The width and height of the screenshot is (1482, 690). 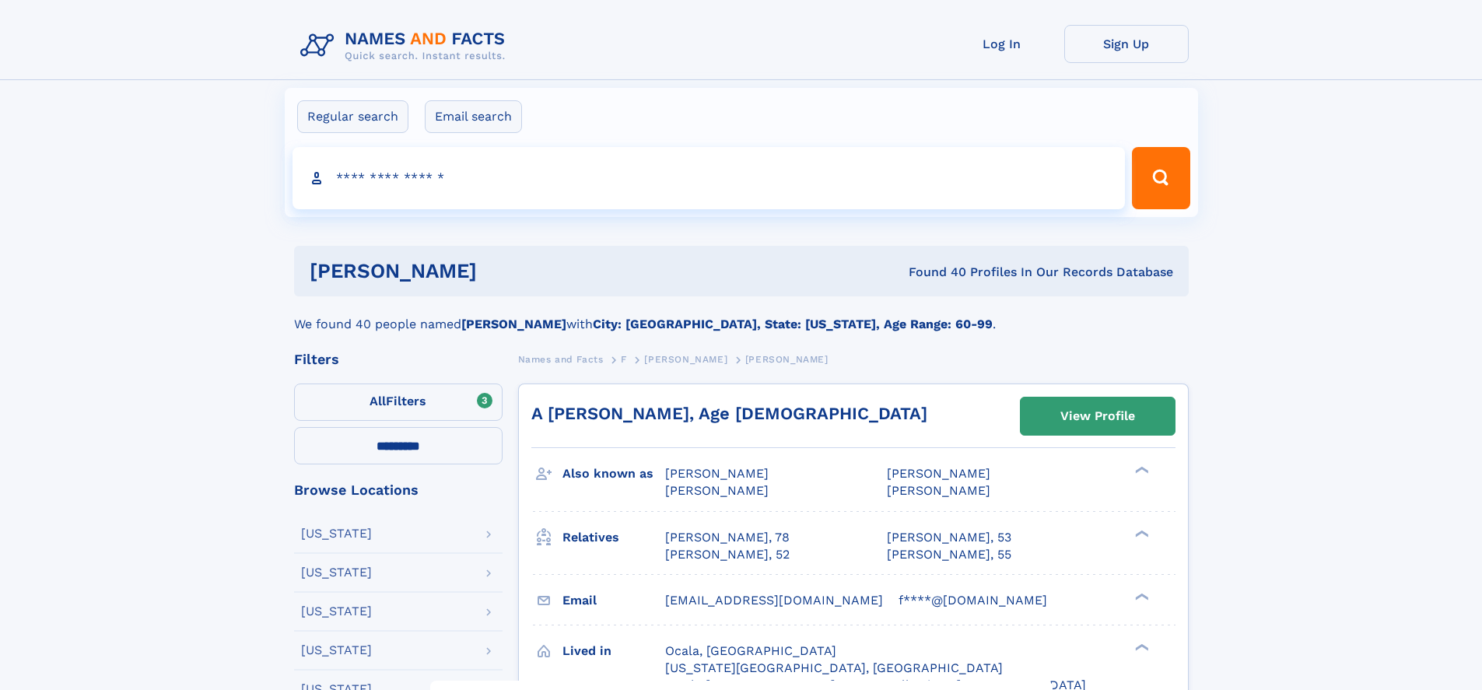 What do you see at coordinates (624, 359) in the screenshot?
I see `a: F` at bounding box center [624, 359].